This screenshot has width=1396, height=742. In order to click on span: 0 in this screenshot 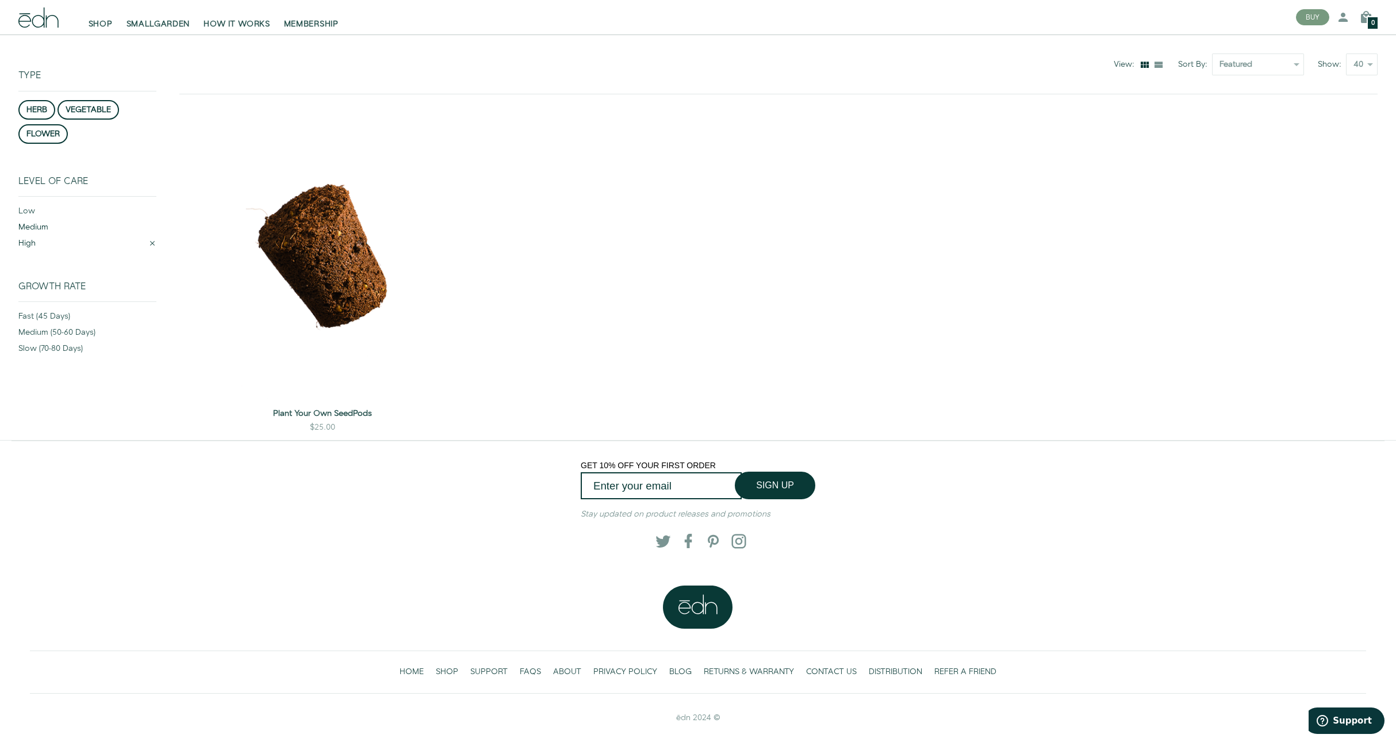, I will do `click(1373, 23)`.